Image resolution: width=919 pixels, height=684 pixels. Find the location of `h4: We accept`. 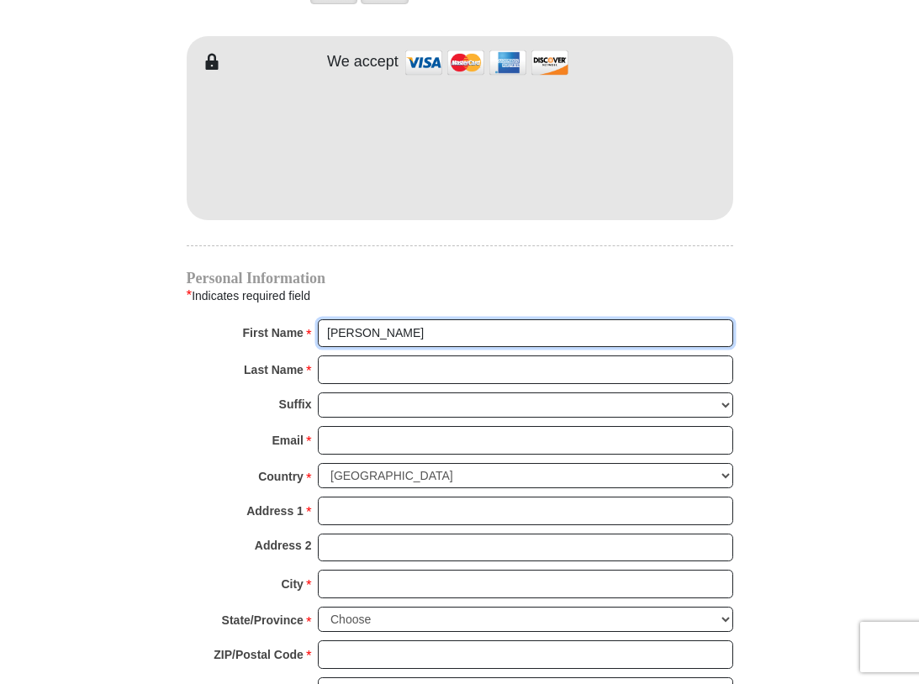

h4: We accept is located at coordinates (362, 62).